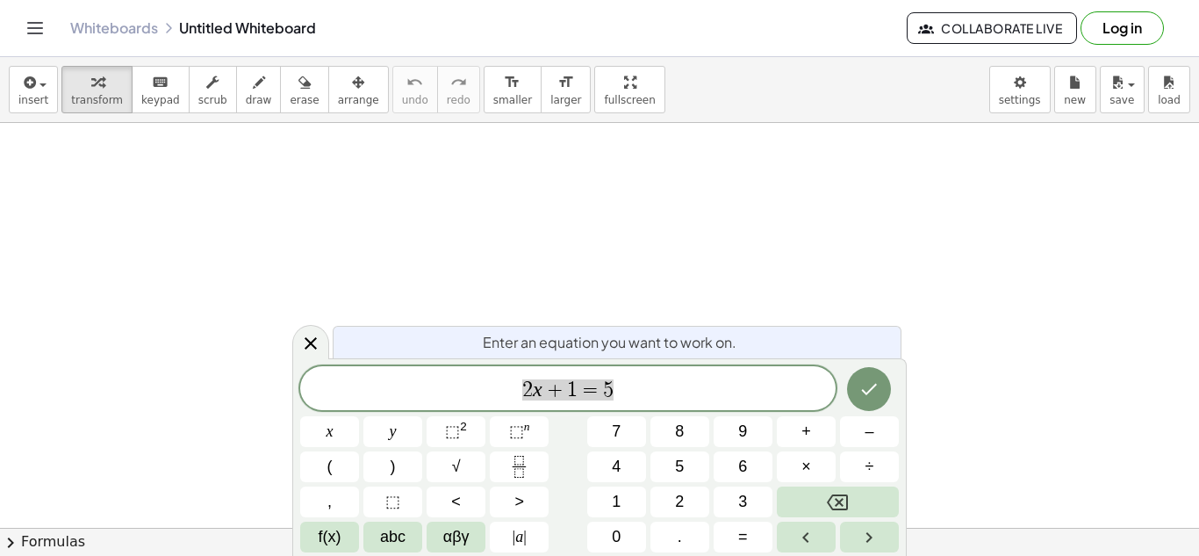 This screenshot has width=1199, height=556. What do you see at coordinates (616, 431) in the screenshot?
I see `button: 7` at bounding box center [616, 431].